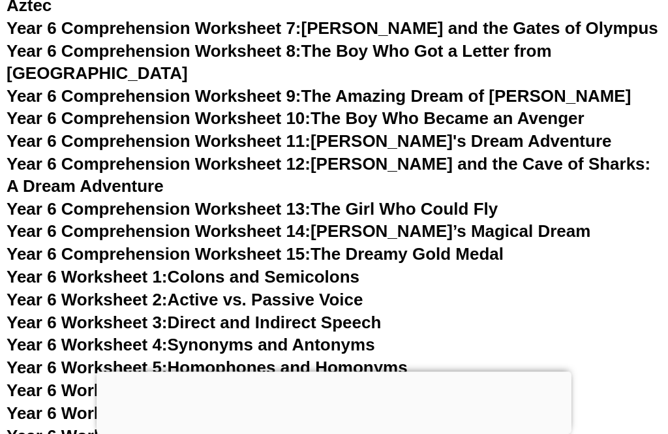 Image resolution: width=668 pixels, height=434 pixels. What do you see at coordinates (252, 209) in the screenshot?
I see `a: Year 6 Comprehension Worksheet 13:The Girl Who Could Fly` at bounding box center [252, 209].